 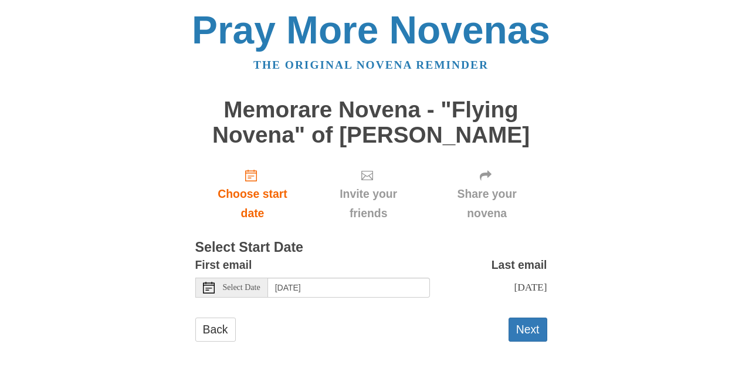 What do you see at coordinates (519, 264) in the screenshot?
I see `label: Last email` at bounding box center [519, 264].